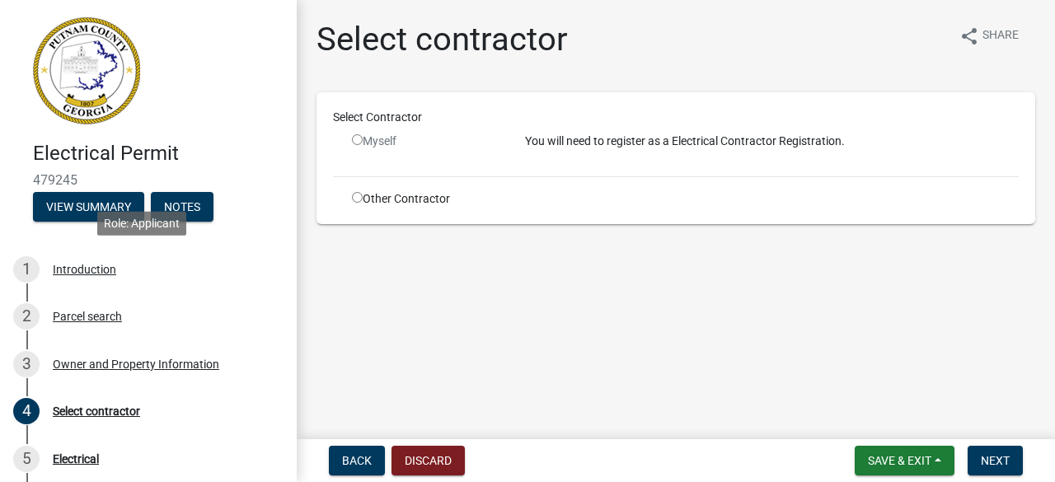  Describe the element at coordinates (26, 411) in the screenshot. I see `div: 4` at that location.